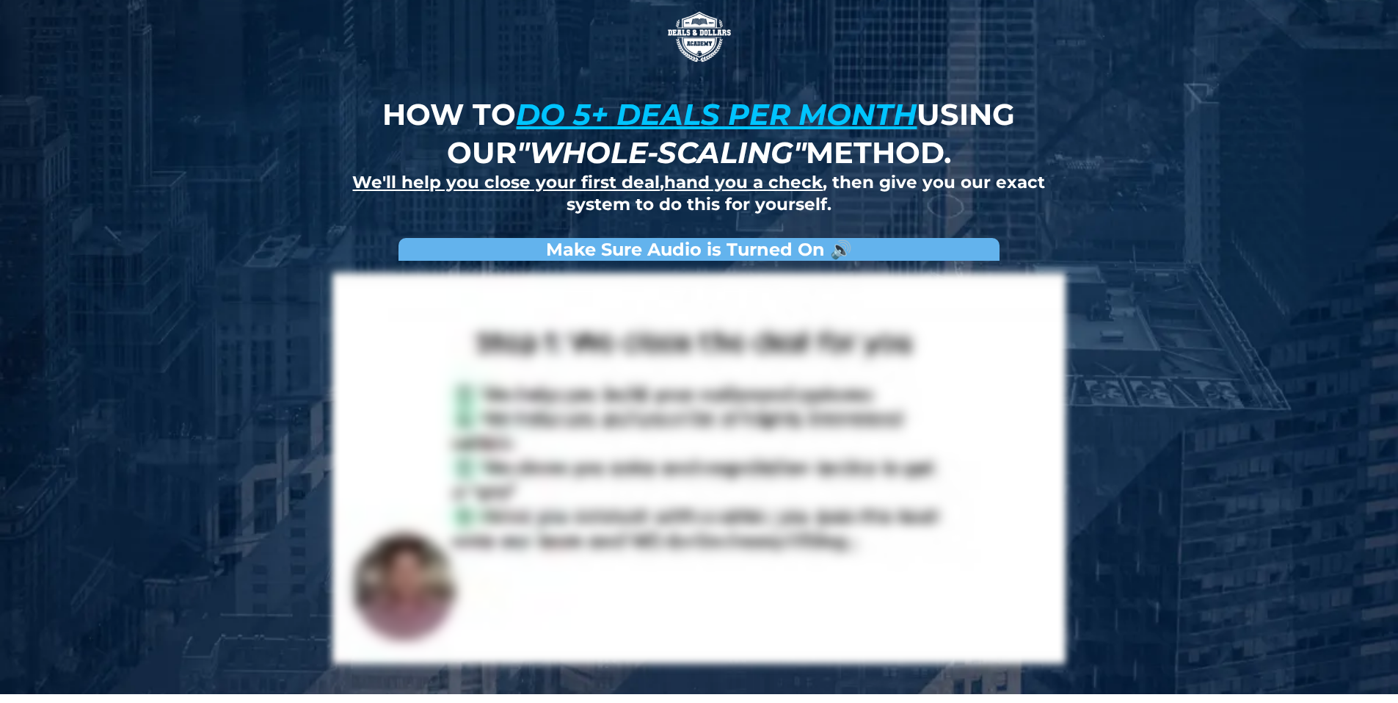 The image size is (1398, 703). I want to click on strong: Make Sure Audio is Turned On 🔊, so click(699, 249).